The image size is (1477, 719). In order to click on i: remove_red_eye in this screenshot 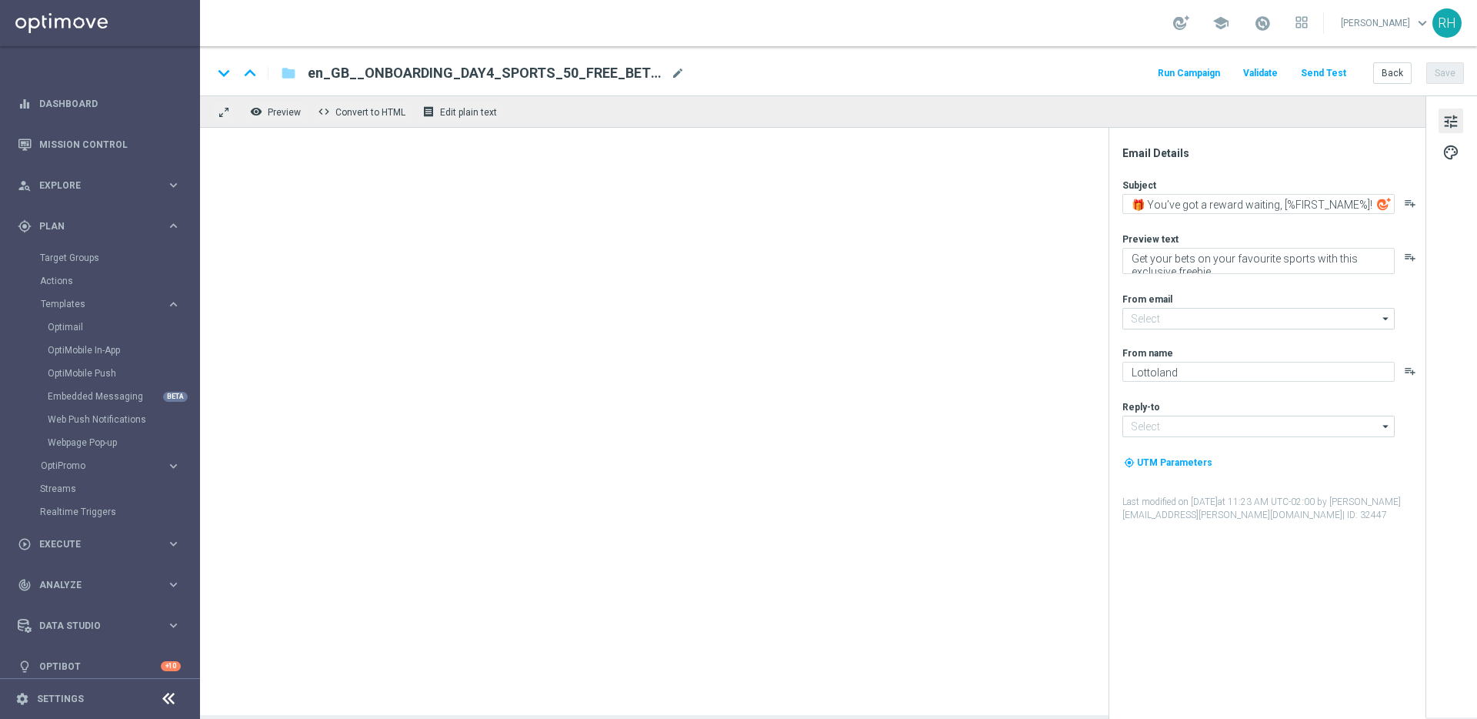, I will do `click(256, 112)`.